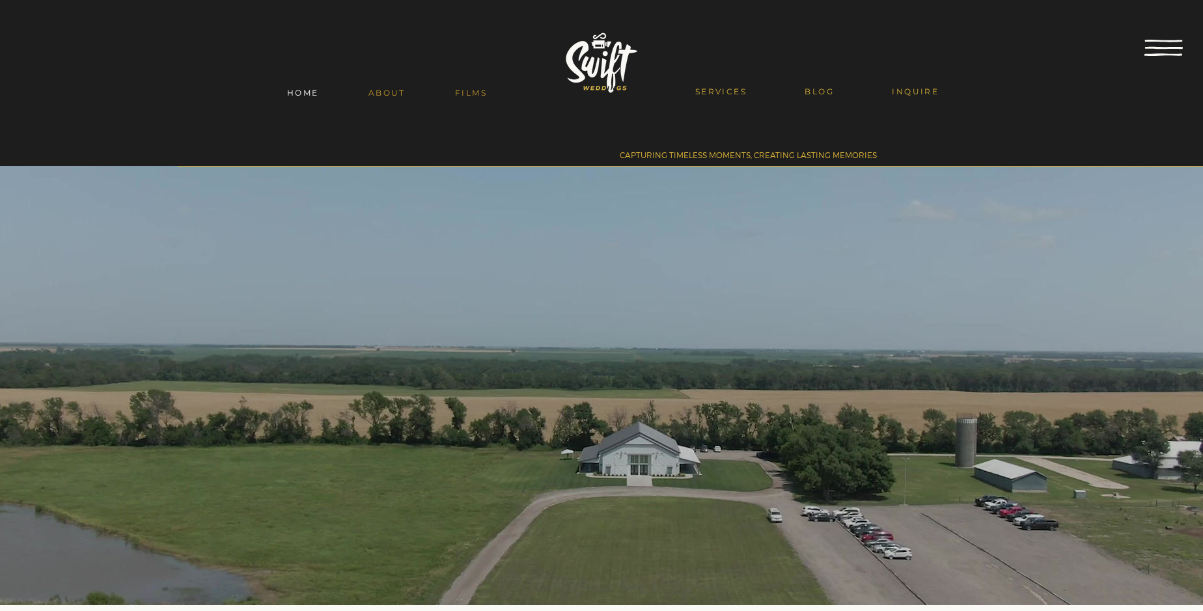  Describe the element at coordinates (602, 63) in the screenshot. I see `img: Wedding Videographer near me` at that location.